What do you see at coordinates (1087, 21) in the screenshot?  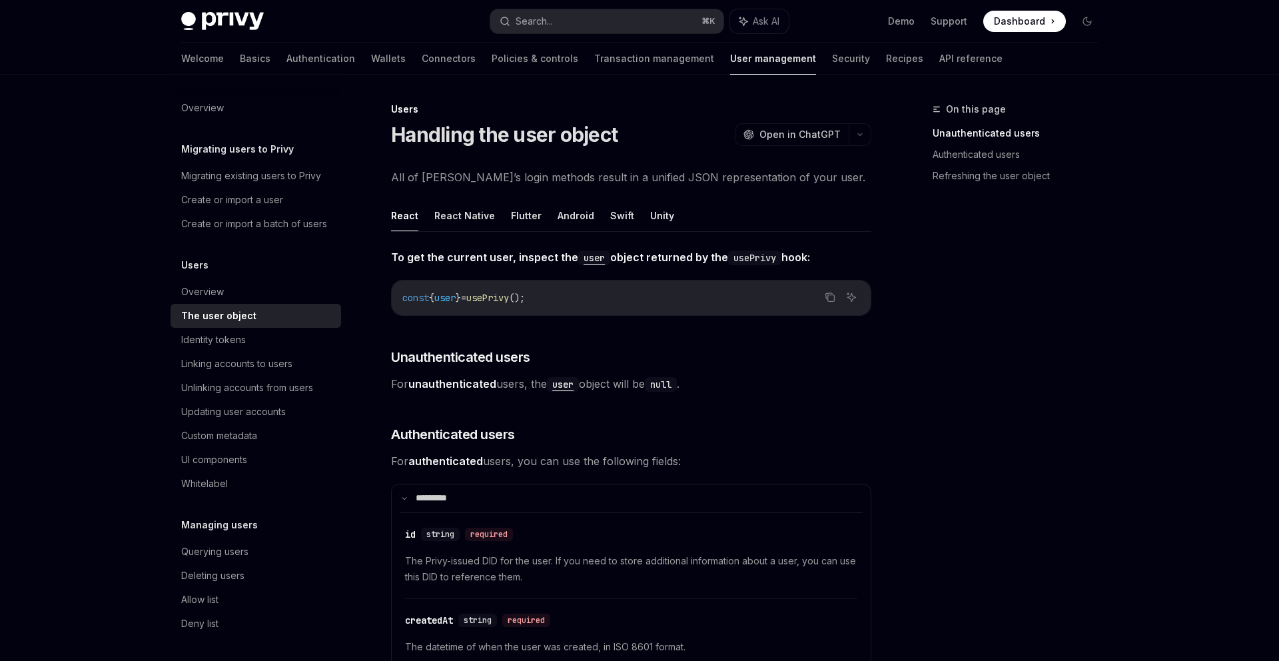 I see `button: Toggle dark mode` at bounding box center [1087, 21].